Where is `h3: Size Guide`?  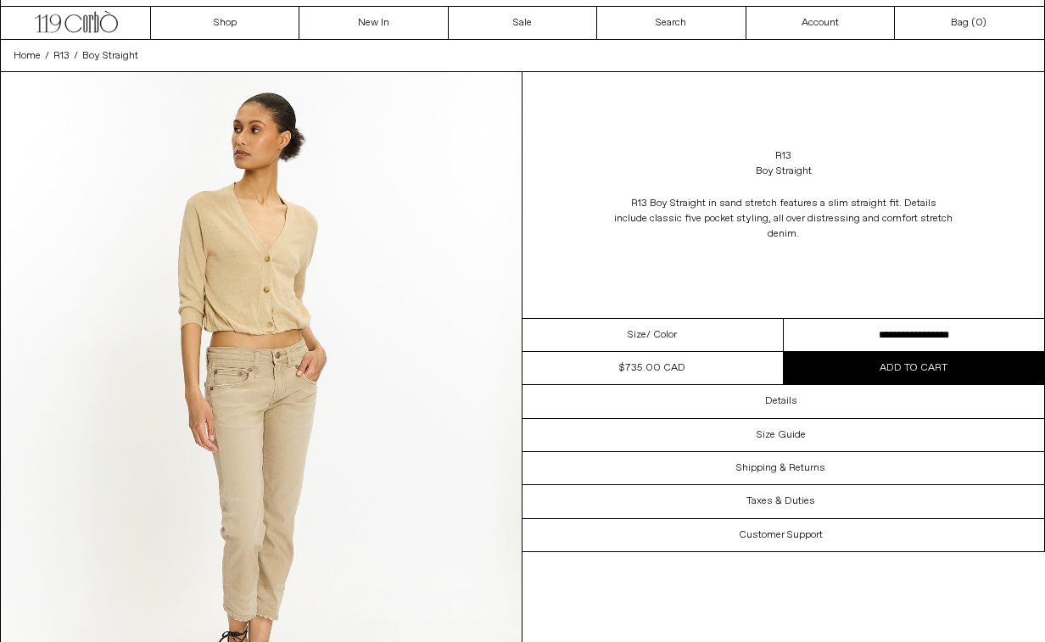
h3: Size Guide is located at coordinates (782, 435).